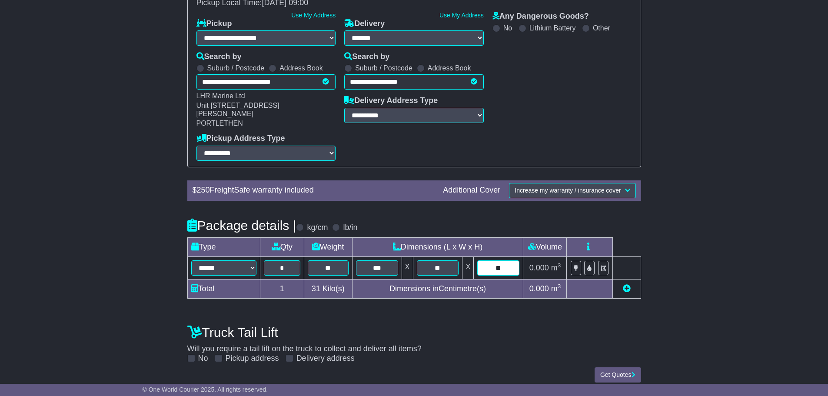 Image resolution: width=828 pixels, height=396 pixels. I want to click on td: Weight, so click(328, 247).